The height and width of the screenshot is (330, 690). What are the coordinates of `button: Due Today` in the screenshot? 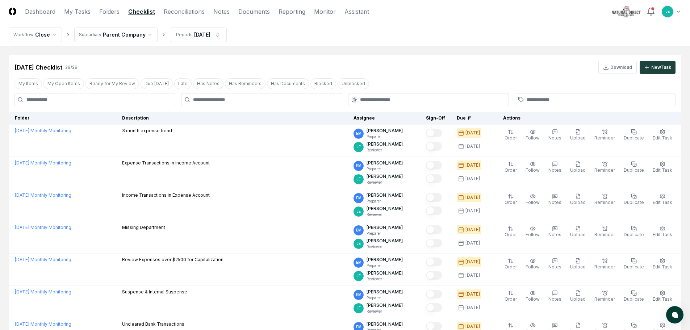 It's located at (156, 84).